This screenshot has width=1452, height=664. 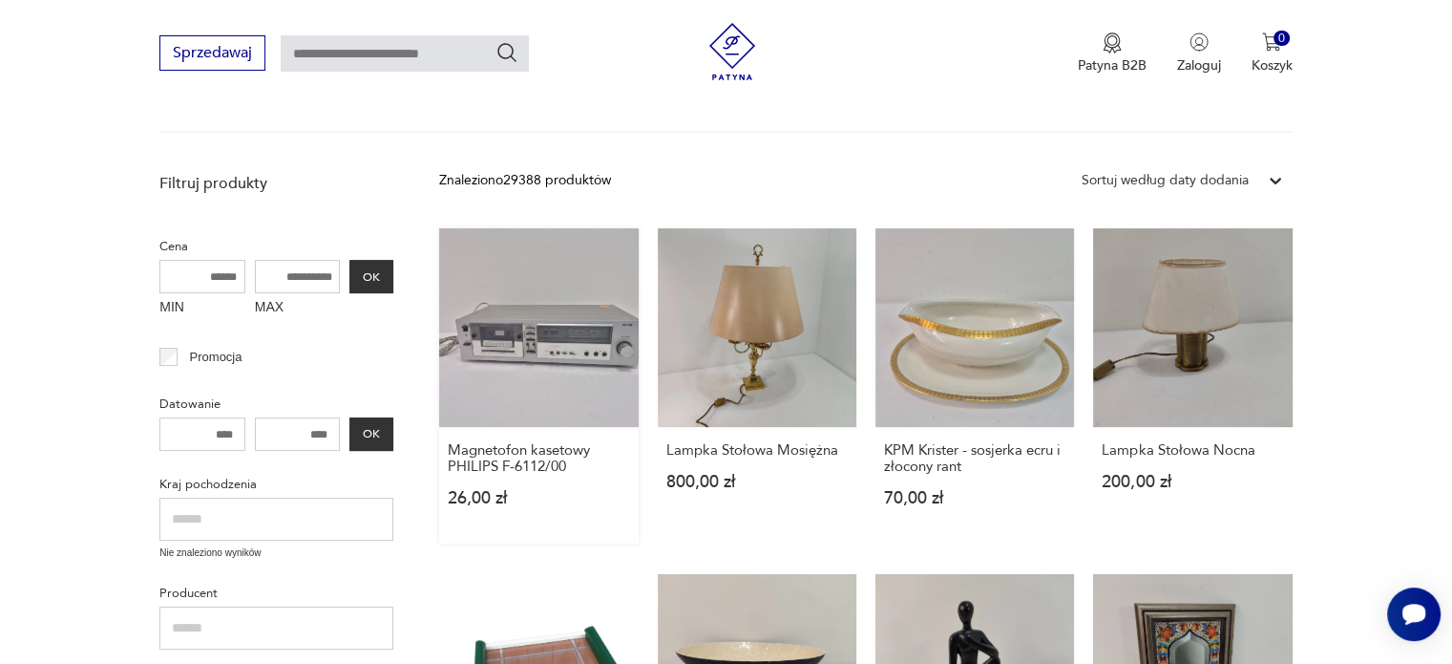 What do you see at coordinates (276, 553) in the screenshot?
I see `p: Nie znaleziono wyników` at bounding box center [276, 553].